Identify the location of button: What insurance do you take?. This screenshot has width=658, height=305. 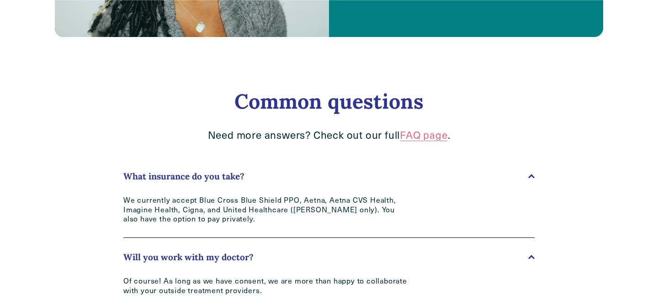
(329, 176).